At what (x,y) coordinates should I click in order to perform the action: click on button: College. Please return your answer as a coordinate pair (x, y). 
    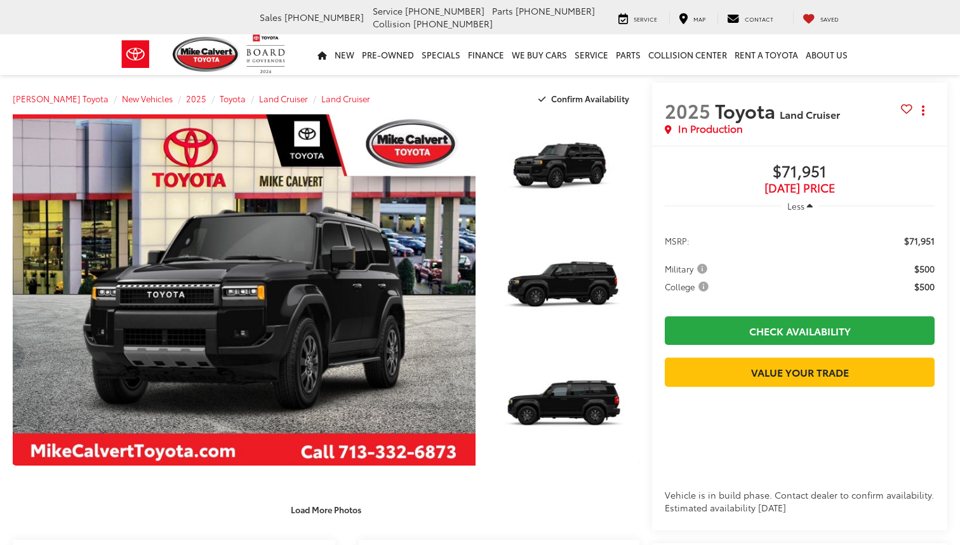
    Looking at the image, I should click on (689, 286).